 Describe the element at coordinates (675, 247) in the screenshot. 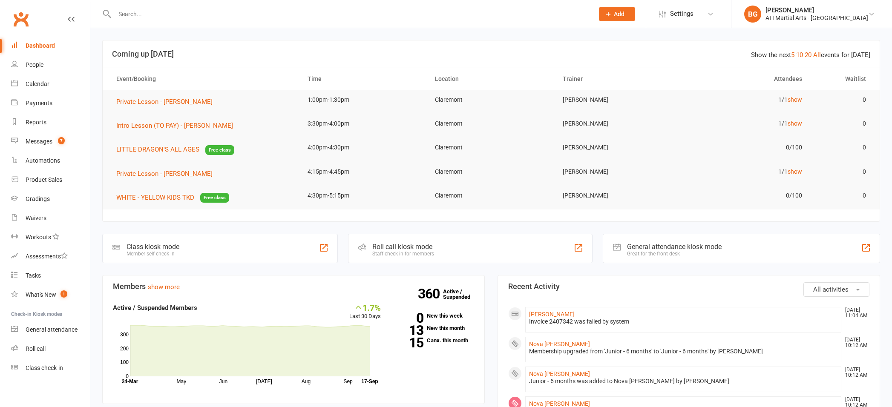

I see `div: General attendance kiosk mode` at that location.